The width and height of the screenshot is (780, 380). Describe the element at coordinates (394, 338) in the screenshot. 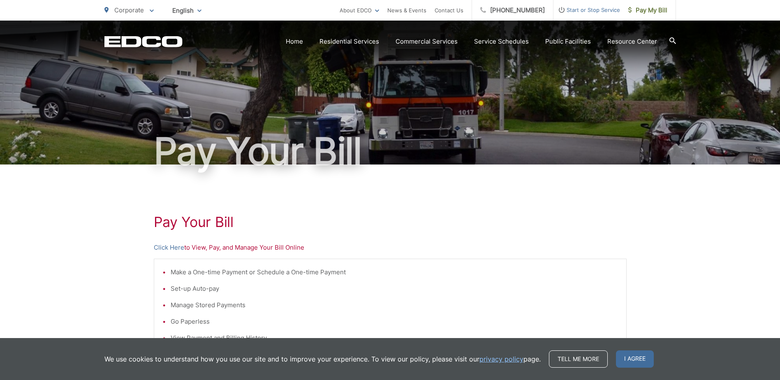

I see `li: View Payment and Billing History` at that location.